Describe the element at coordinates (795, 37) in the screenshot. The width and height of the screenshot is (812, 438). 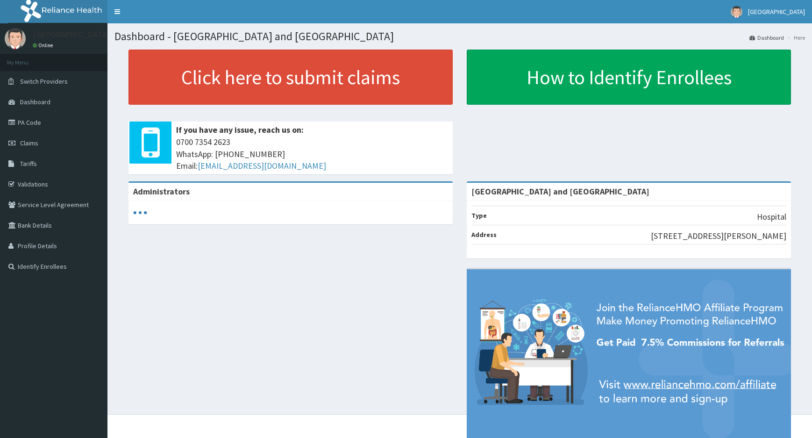
I see `li: Here` at that location.